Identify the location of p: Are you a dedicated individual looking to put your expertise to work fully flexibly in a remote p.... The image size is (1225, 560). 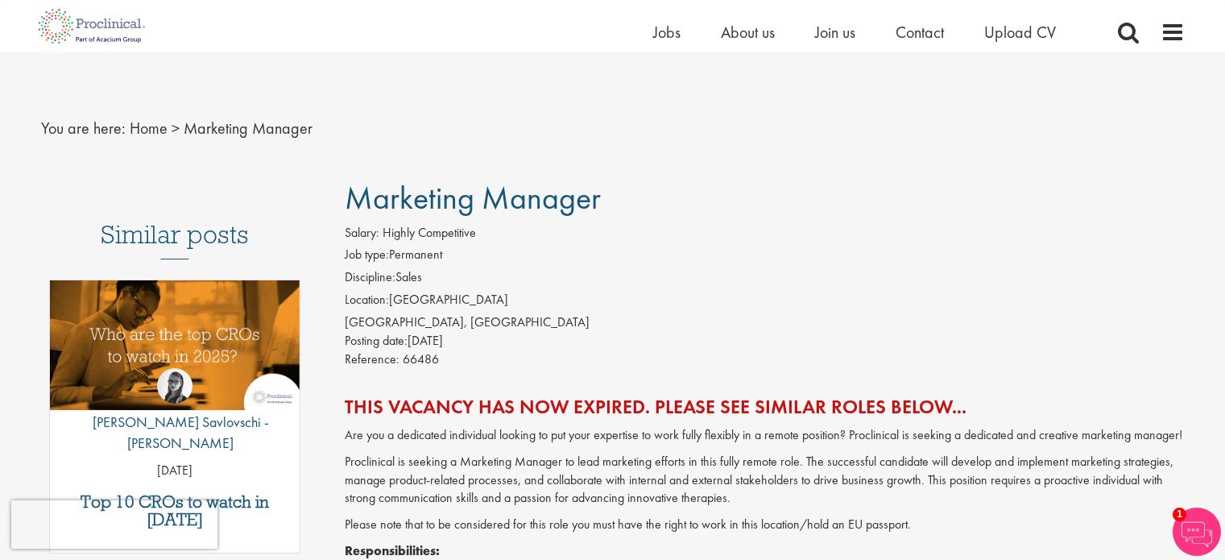
(764, 435).